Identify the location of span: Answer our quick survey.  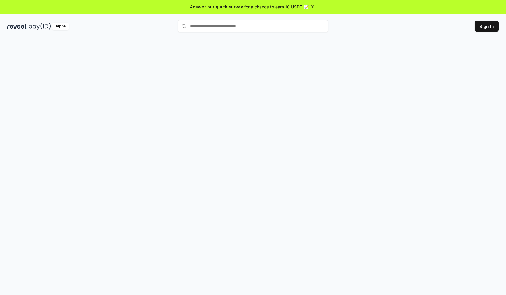
(216, 7).